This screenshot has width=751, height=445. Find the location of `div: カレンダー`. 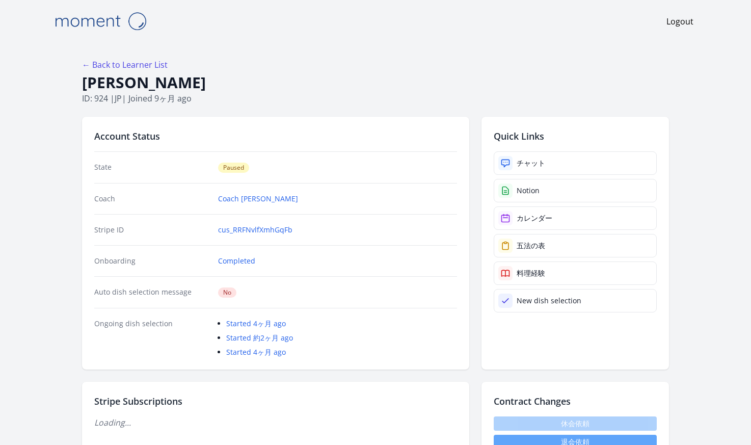

div: カレンダー is located at coordinates (535, 218).